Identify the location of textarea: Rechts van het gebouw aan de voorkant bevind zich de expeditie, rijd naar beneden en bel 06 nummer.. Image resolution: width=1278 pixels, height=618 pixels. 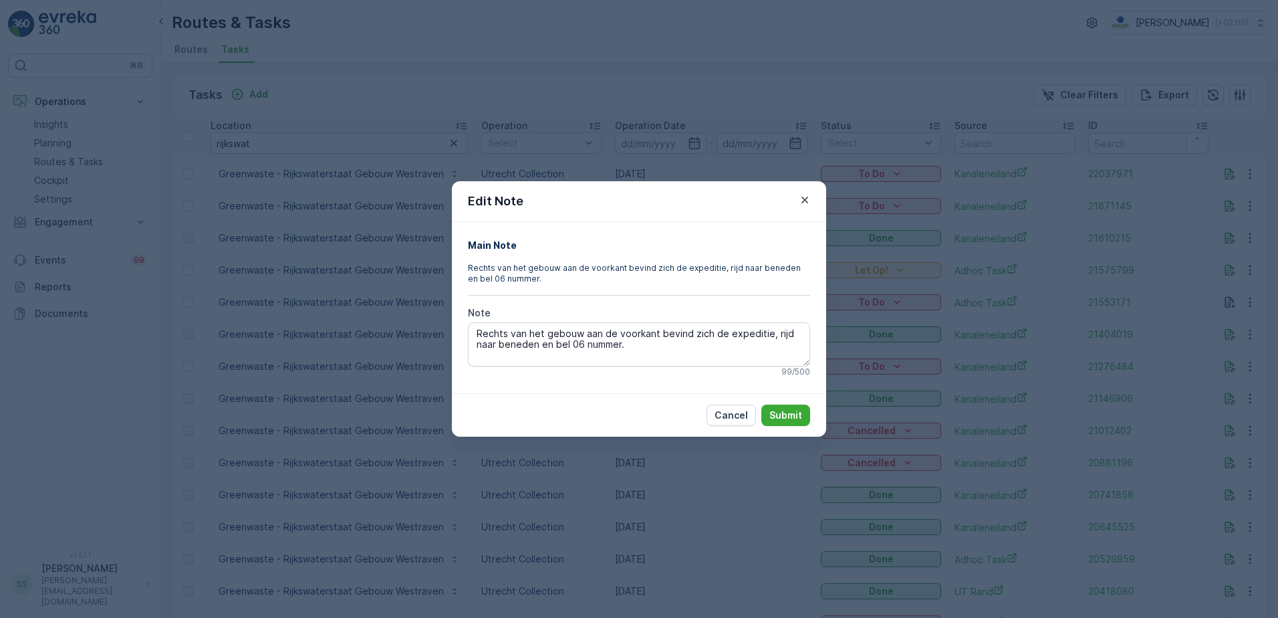
(639, 344).